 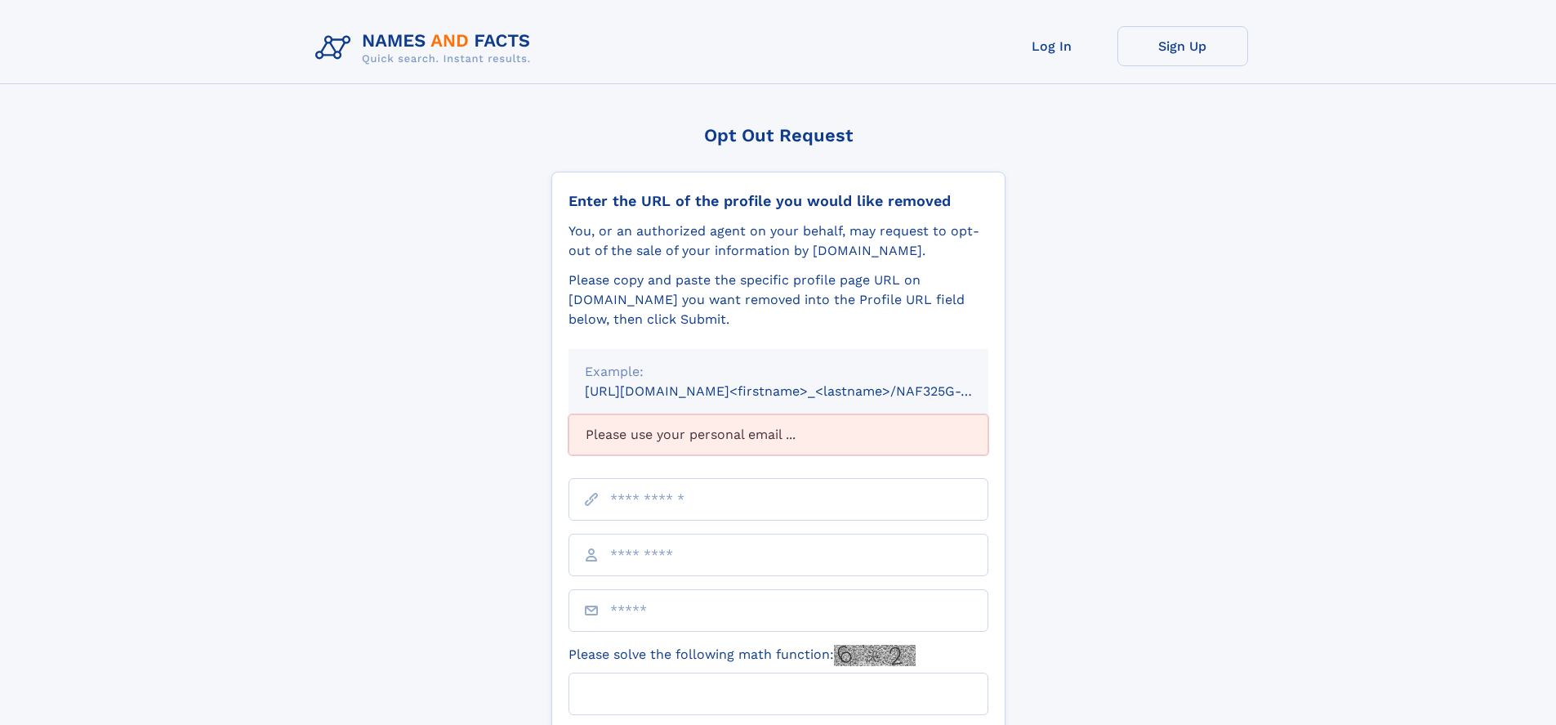 I want to click on a: Sign Up, so click(x=1183, y=46).